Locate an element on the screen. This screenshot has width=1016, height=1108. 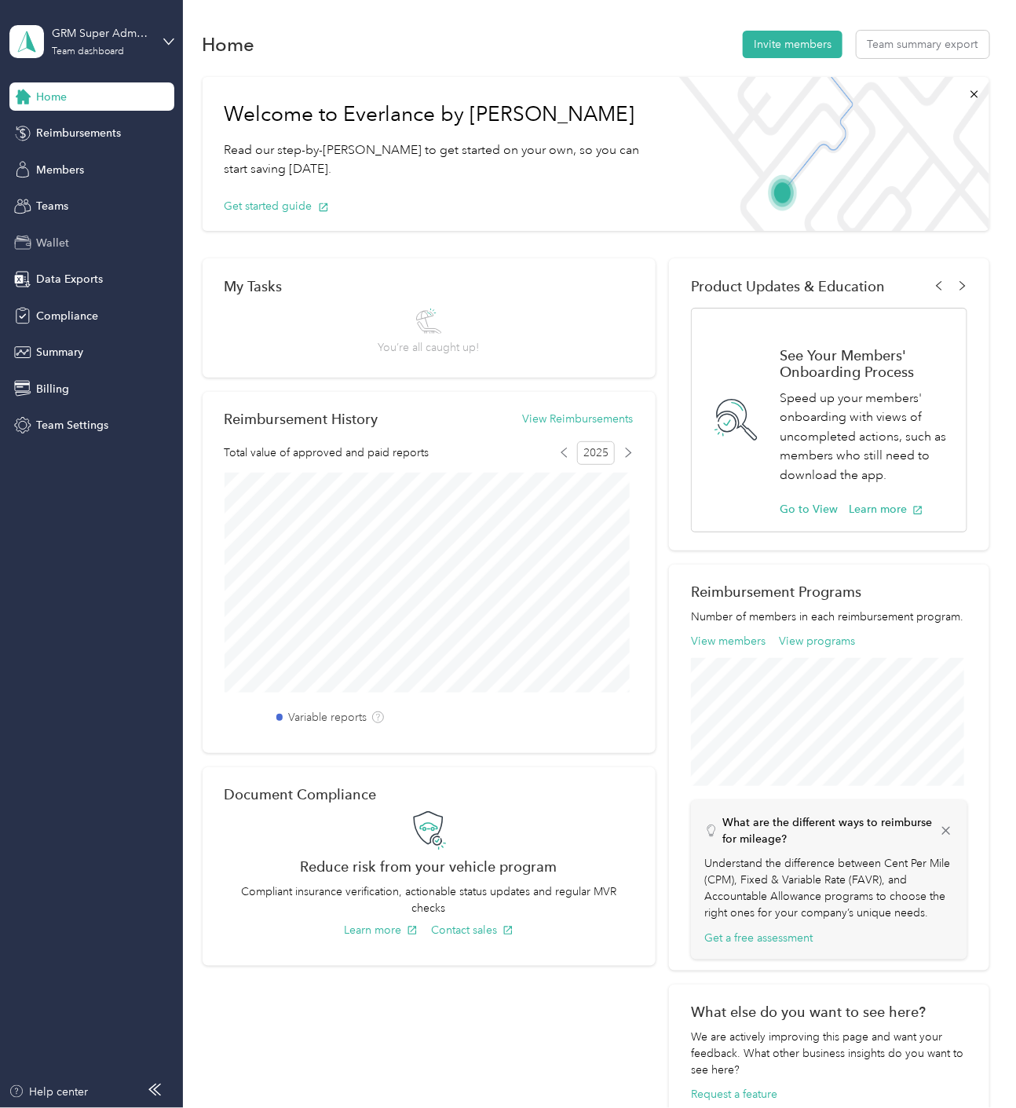
span: Reimbursements is located at coordinates (79, 133).